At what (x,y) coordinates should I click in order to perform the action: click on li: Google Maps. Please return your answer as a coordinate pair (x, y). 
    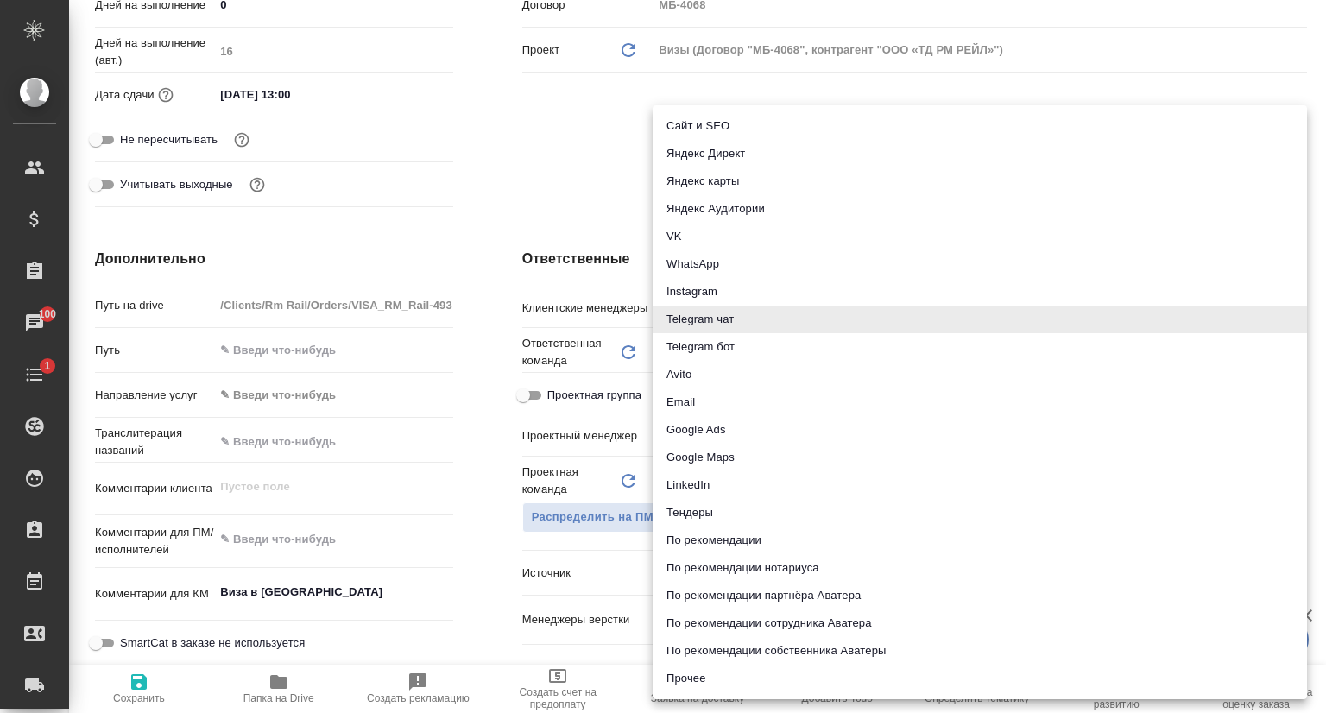
    Looking at the image, I should click on (980, 458).